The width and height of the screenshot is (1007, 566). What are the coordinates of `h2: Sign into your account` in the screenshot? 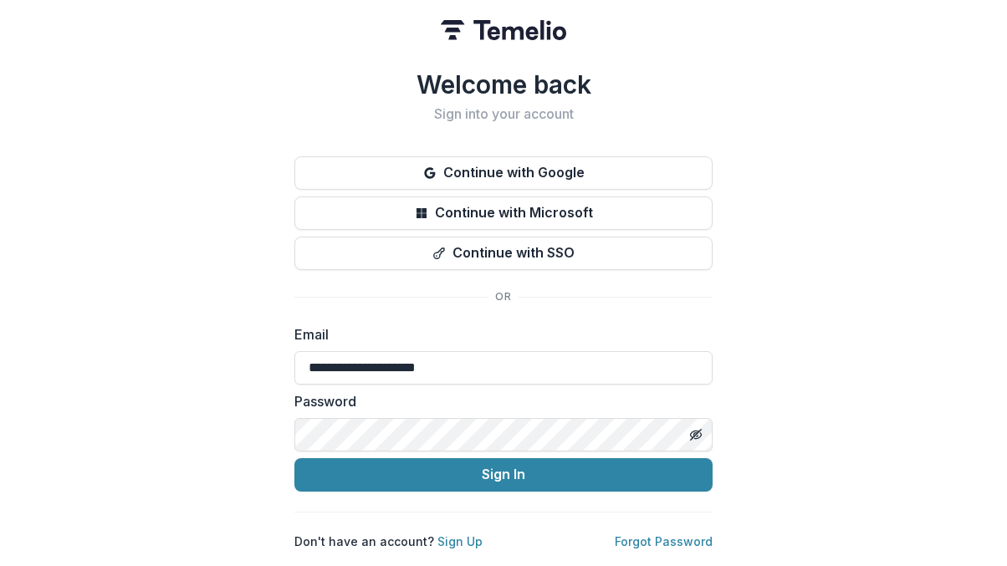 It's located at (503, 114).